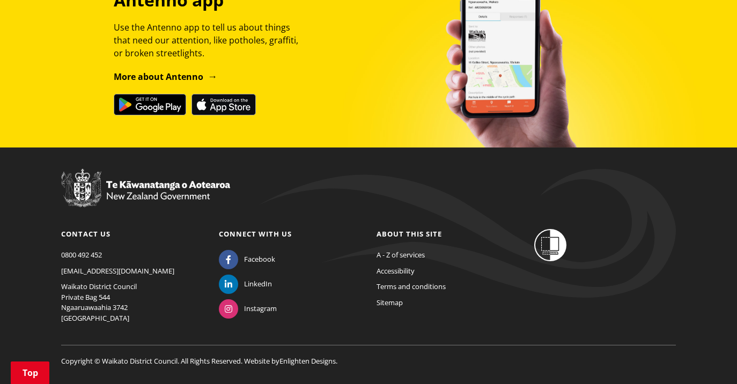 This screenshot has height=384, width=737. What do you see at coordinates (258, 284) in the screenshot?
I see `span: LinkedIn` at bounding box center [258, 284].